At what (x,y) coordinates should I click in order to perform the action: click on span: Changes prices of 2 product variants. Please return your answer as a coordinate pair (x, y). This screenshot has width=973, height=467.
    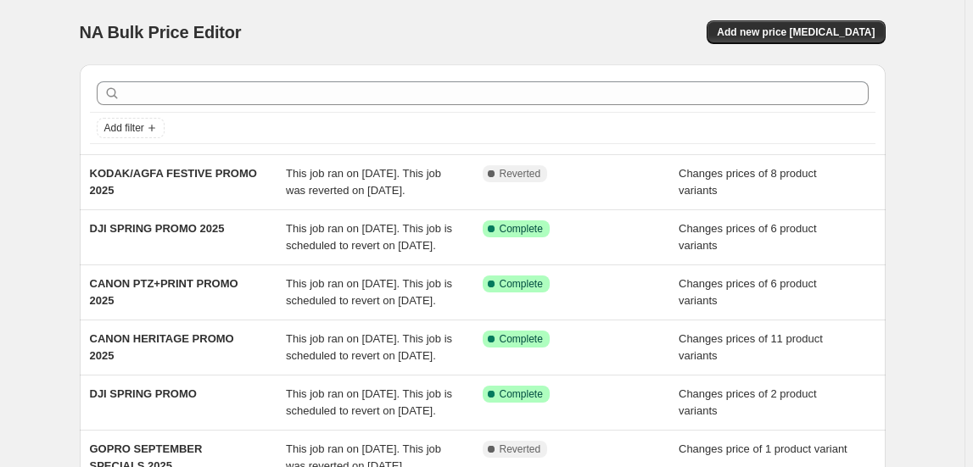
    Looking at the image, I should click on (747, 402).